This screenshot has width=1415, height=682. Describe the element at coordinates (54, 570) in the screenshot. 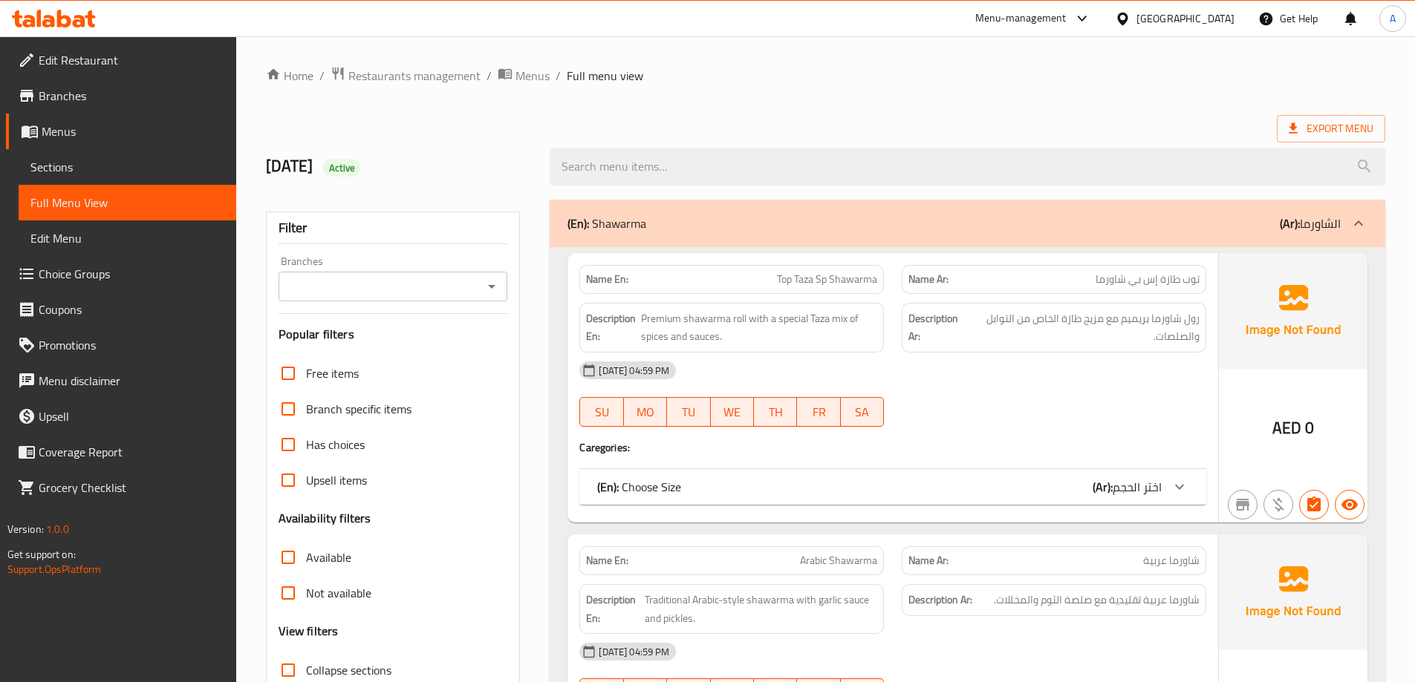

I see `a: Support.OpsPlatform` at that location.